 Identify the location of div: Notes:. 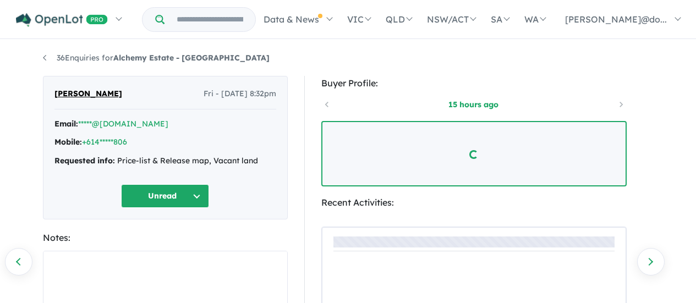
(165, 238).